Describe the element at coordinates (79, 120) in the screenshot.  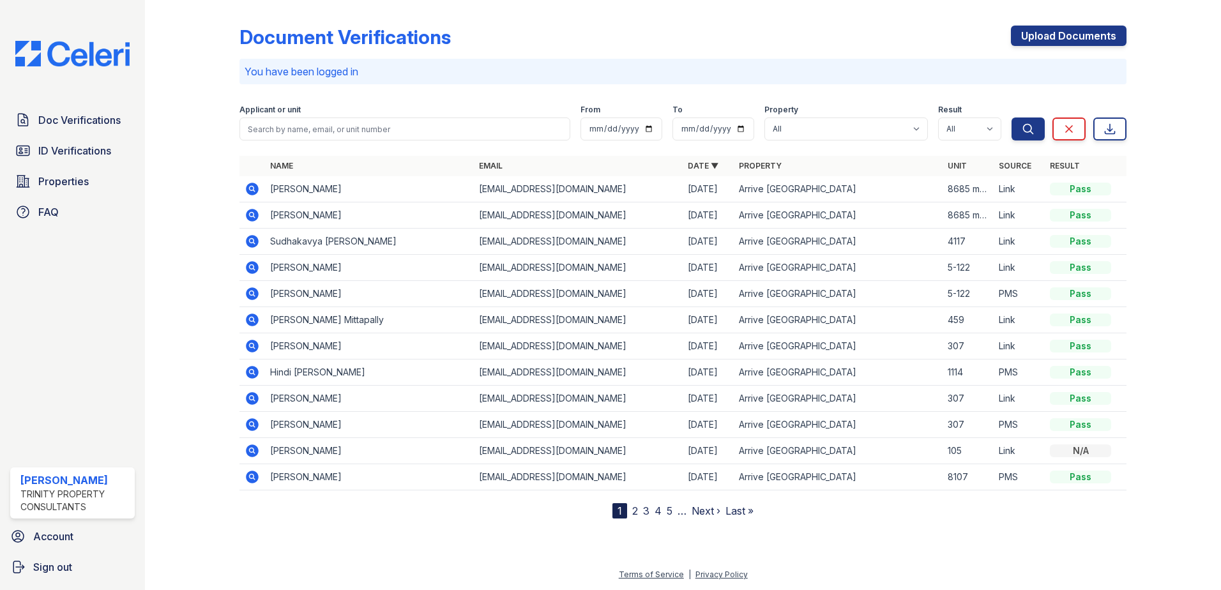
I see `span: Doc Verifications` at that location.